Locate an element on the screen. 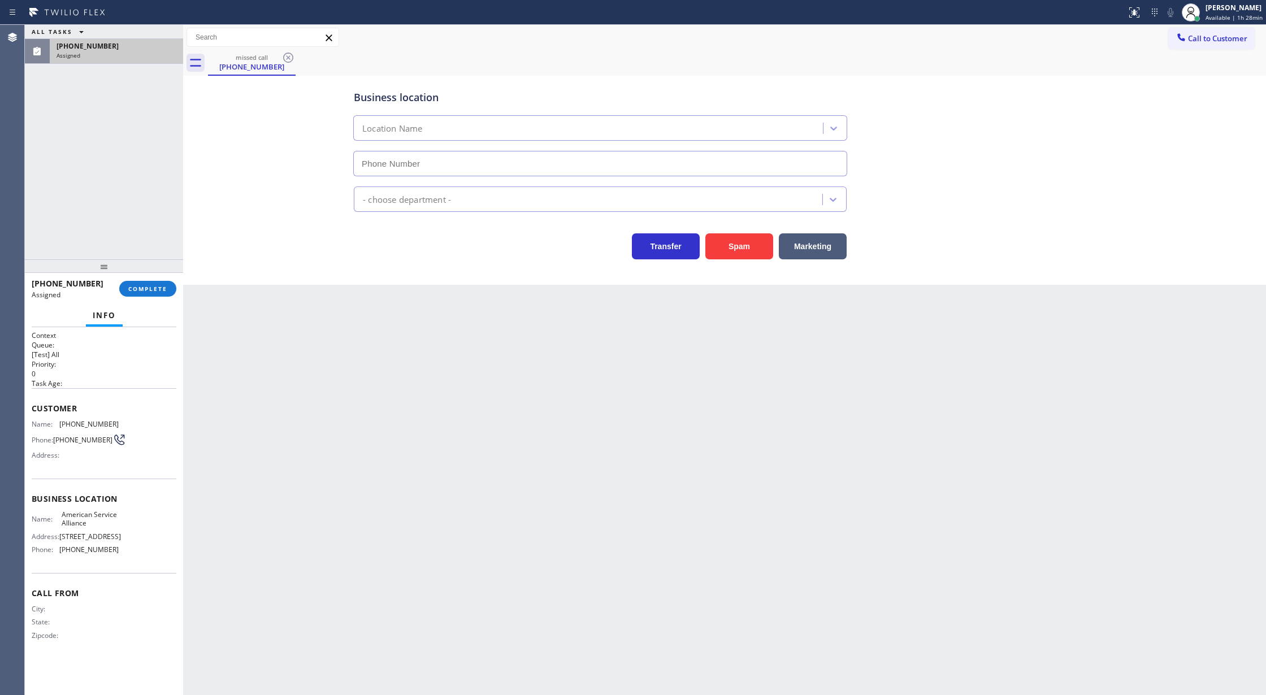  span: City: is located at coordinates (46, 609).